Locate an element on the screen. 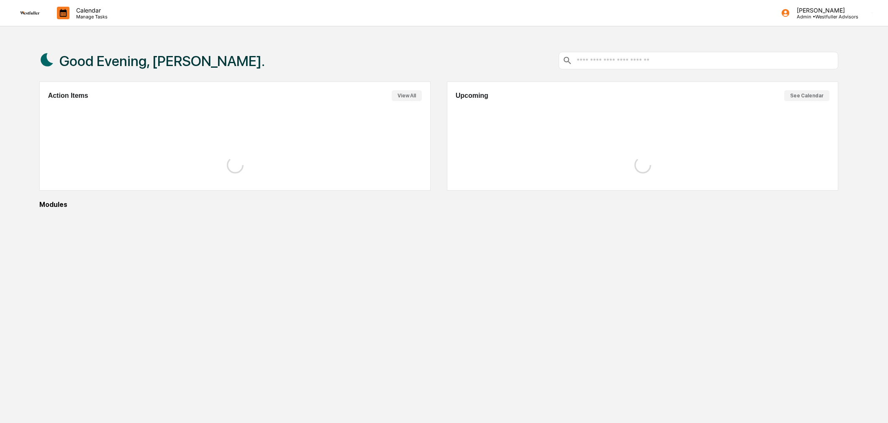 This screenshot has height=423, width=888. p: Admin • Westfuller Advisors is located at coordinates (824, 17).